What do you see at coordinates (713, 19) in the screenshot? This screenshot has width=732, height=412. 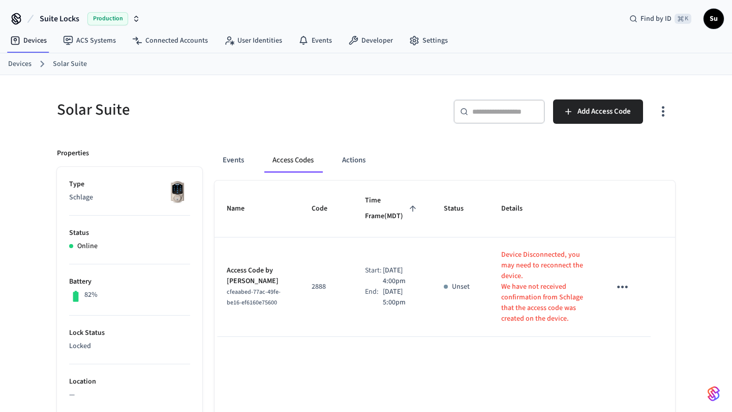 I see `button: Su` at bounding box center [713, 19].